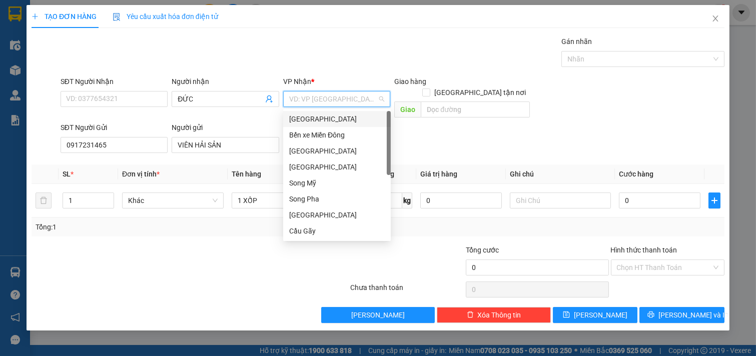  I want to click on span: SL, so click(67, 174).